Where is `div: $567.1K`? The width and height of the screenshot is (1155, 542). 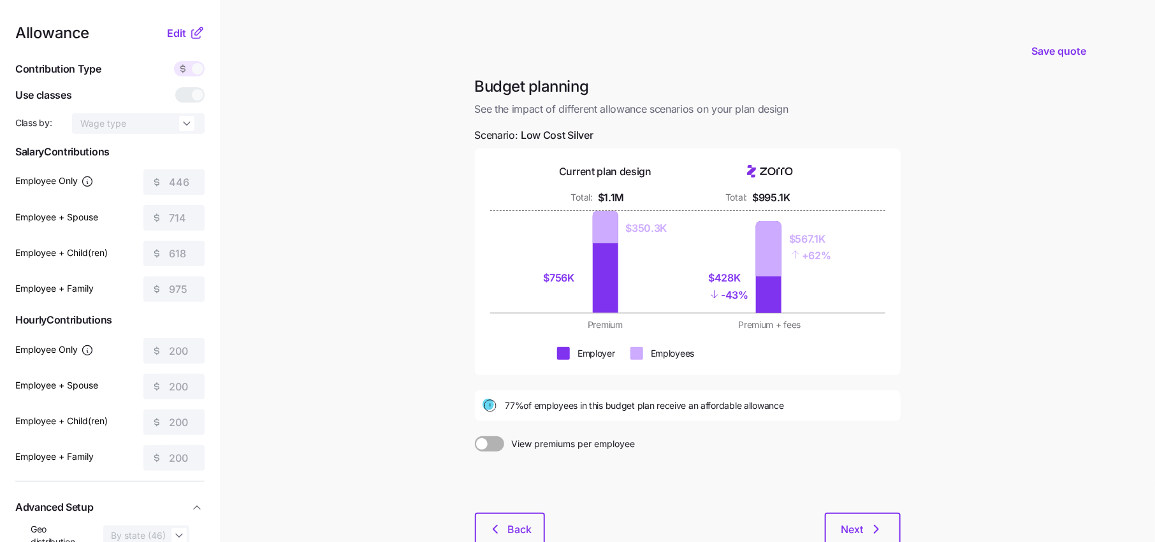 div: $567.1K is located at coordinates (810, 239).